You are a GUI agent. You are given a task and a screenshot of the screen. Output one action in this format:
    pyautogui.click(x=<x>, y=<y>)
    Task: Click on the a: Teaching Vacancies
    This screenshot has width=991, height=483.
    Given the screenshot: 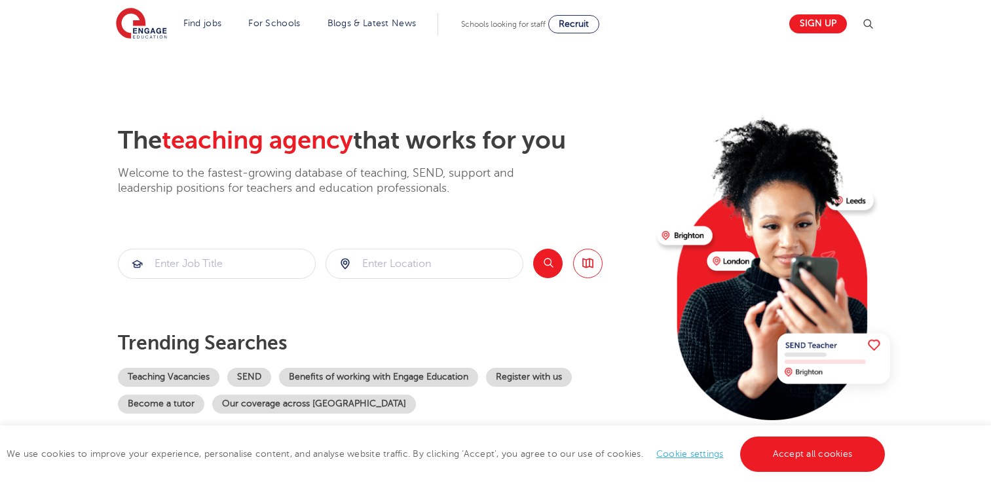 What is the action you would take?
    pyautogui.click(x=168, y=377)
    